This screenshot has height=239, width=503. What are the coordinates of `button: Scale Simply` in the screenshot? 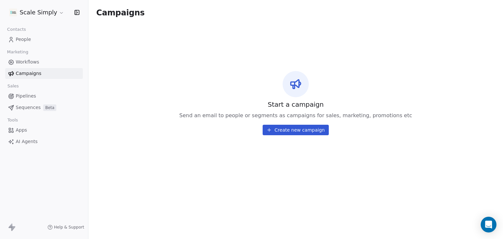 It's located at (37, 12).